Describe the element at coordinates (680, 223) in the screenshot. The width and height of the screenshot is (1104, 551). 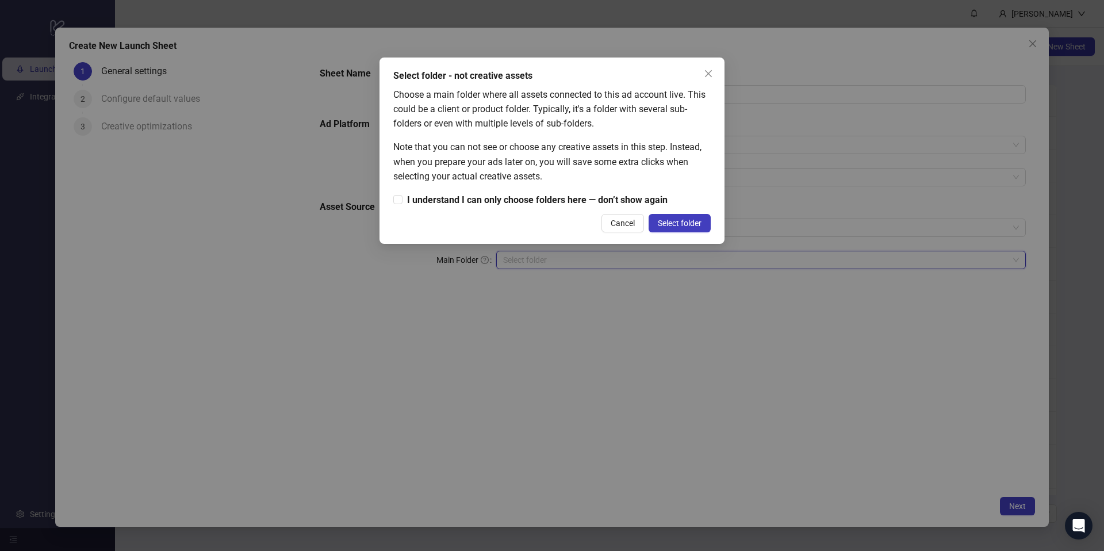
I see `span: Select folder` at that location.